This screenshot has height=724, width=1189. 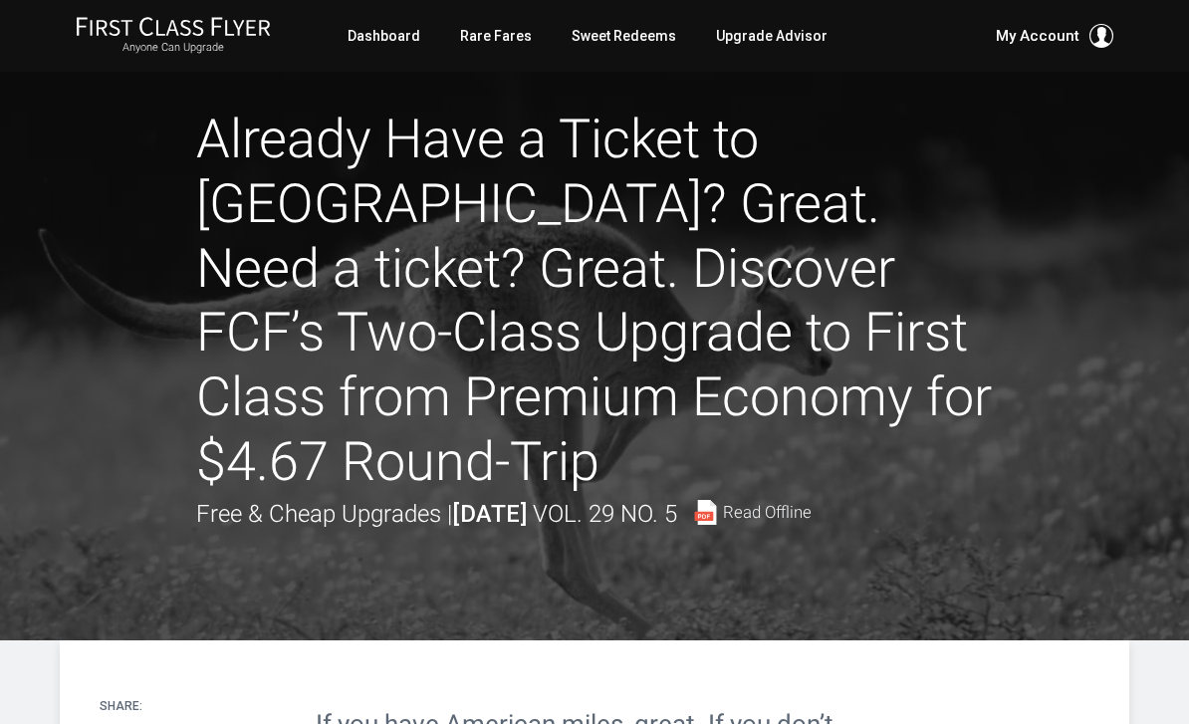 What do you see at coordinates (1054, 36) in the screenshot?
I see `button: My Account` at bounding box center [1054, 36].